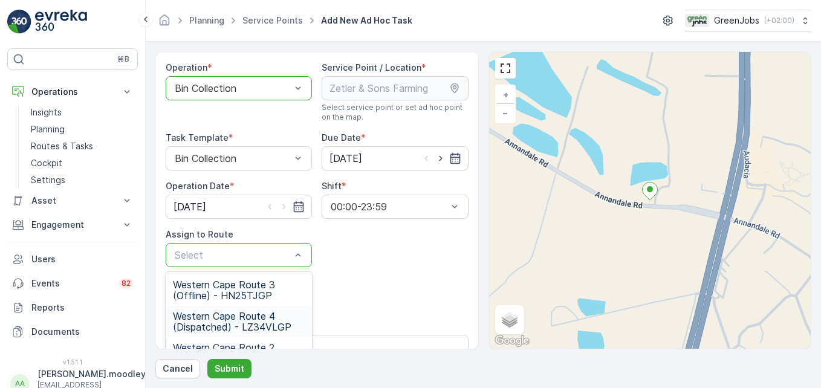 This screenshot has height=388, width=821. What do you see at coordinates (239, 353) in the screenshot?
I see `span: Western Cape Route 2 (Offline) - KT96WKGP` at bounding box center [239, 353].